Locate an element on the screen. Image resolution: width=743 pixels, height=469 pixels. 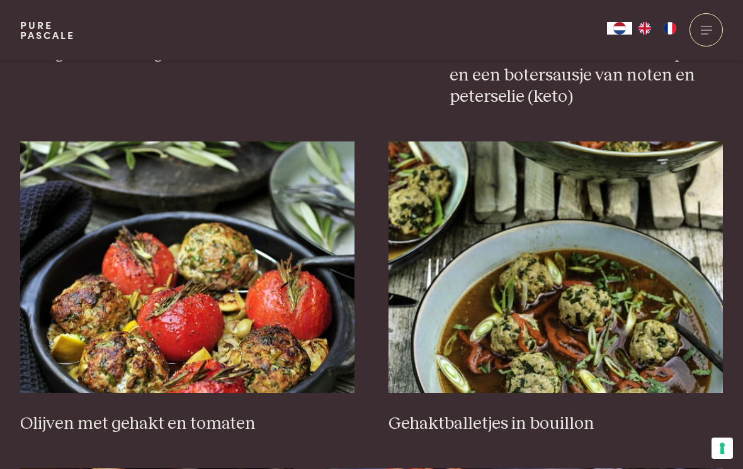
a: Gehaktballetjes in bouillon Gehaktballetjes in bouillon is located at coordinates (556, 288).